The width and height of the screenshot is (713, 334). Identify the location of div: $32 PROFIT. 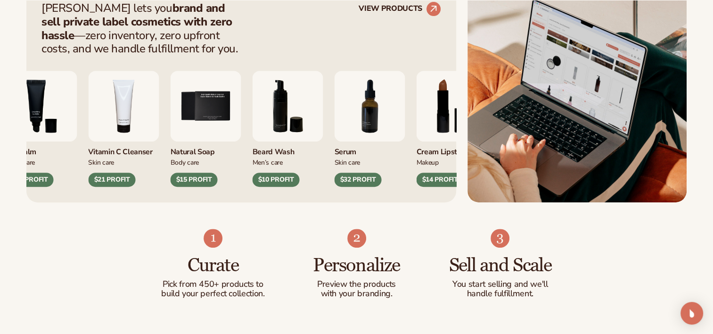
(358, 180).